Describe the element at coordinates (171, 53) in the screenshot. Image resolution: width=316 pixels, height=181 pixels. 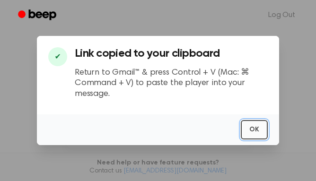
I see `h3: Link copied to your clipboard` at that location.